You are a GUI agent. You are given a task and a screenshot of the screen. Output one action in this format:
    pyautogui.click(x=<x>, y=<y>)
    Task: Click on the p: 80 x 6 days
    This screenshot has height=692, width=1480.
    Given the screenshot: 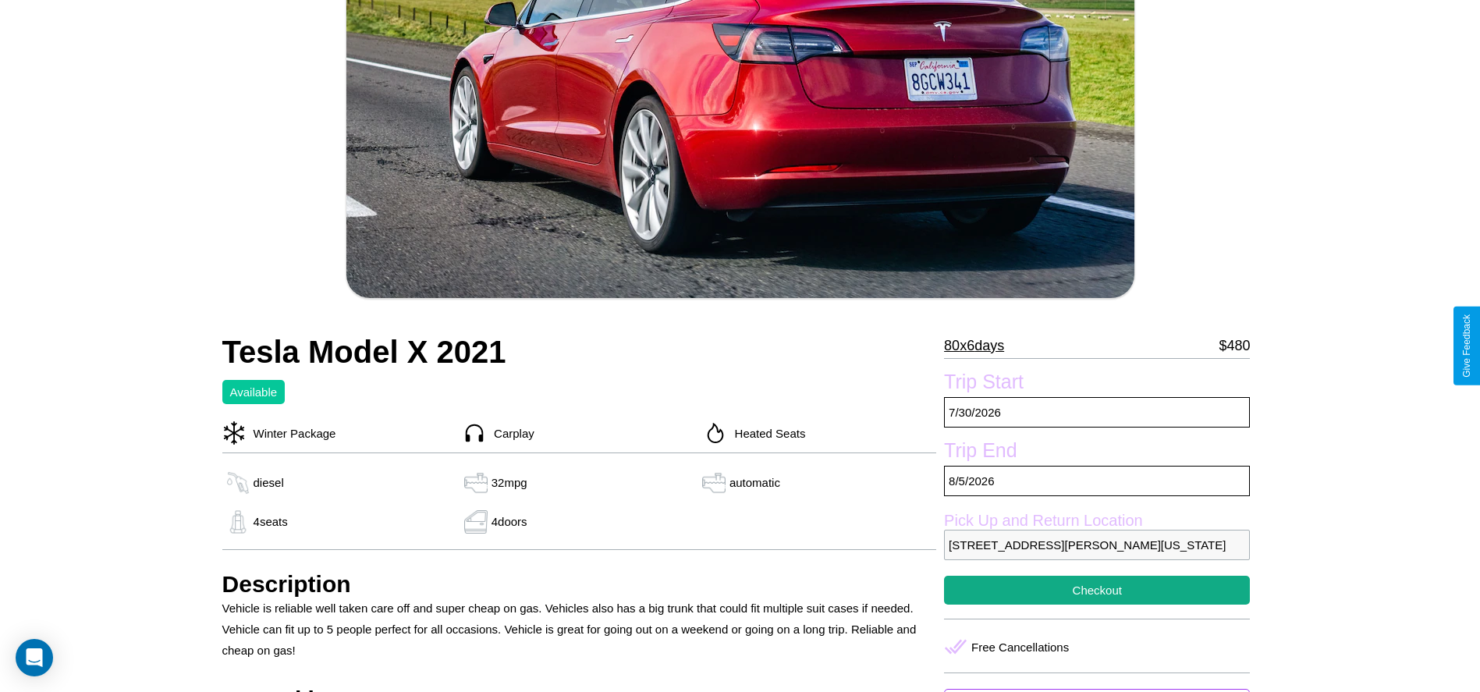 What is the action you would take?
    pyautogui.click(x=973, y=346)
    